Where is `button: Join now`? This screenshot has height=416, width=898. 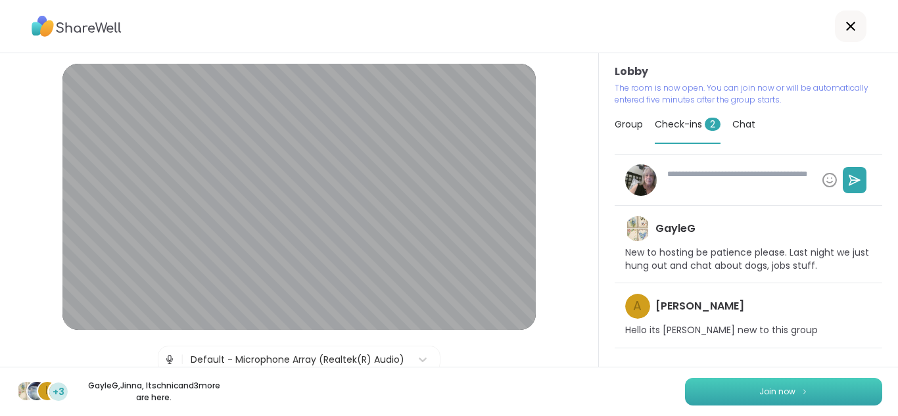
button: Join now is located at coordinates (784, 392).